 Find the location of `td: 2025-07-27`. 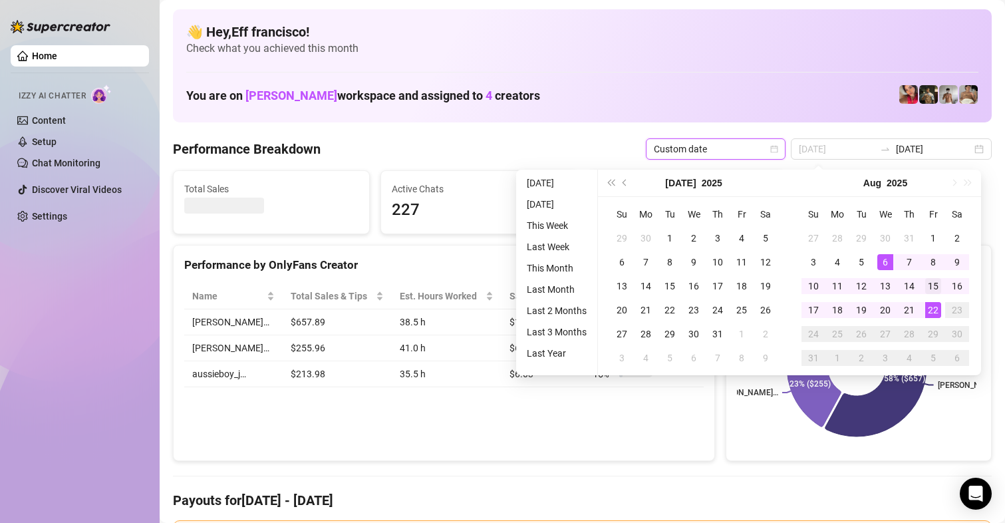

td: 2025-07-27 is located at coordinates (814, 238).